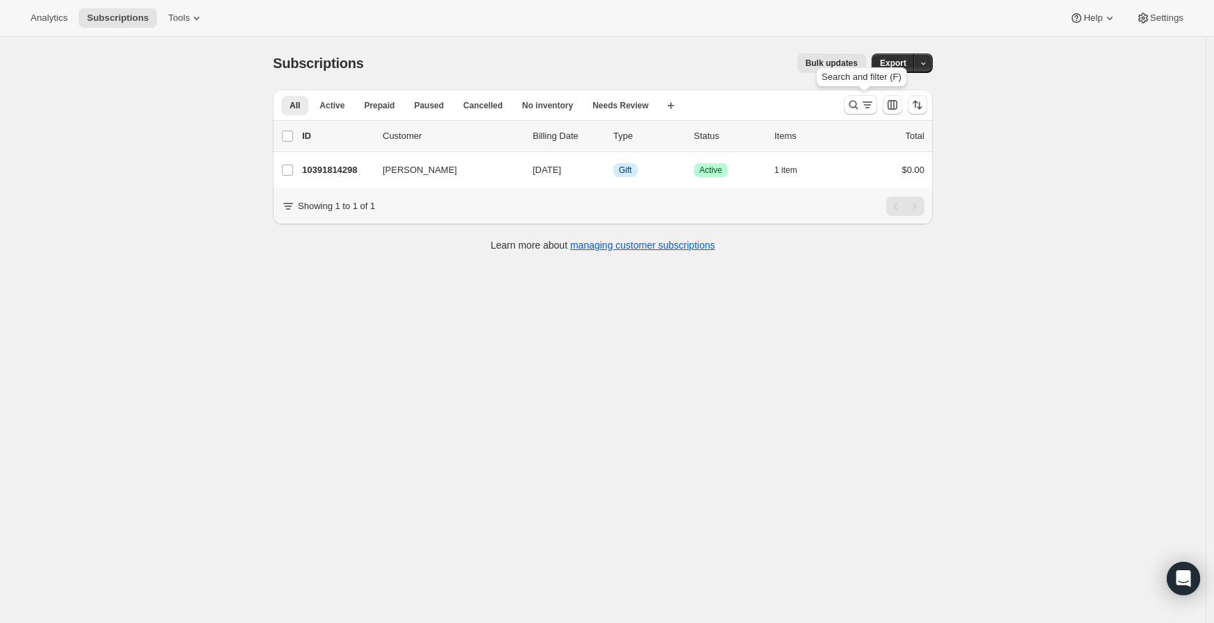 The height and width of the screenshot is (623, 1214). I want to click on a: managing customer subscriptions, so click(642, 245).